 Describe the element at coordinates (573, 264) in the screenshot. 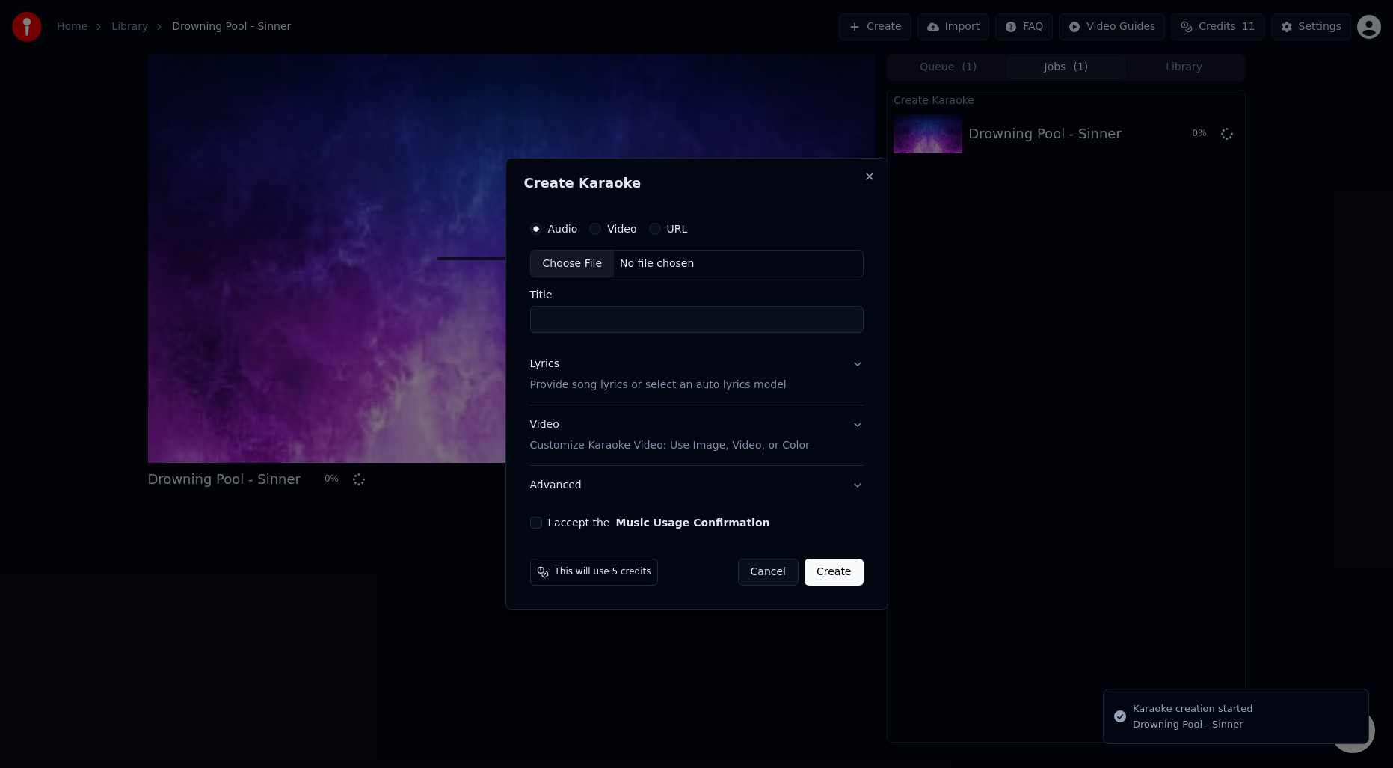

I see `div: Choose File` at that location.